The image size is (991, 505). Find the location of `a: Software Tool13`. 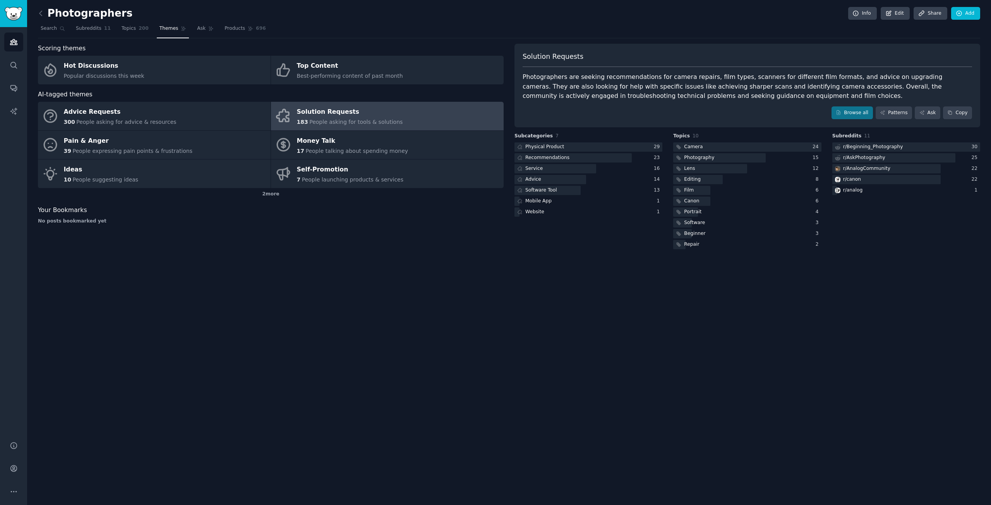

a: Software Tool13 is located at coordinates (589, 191).